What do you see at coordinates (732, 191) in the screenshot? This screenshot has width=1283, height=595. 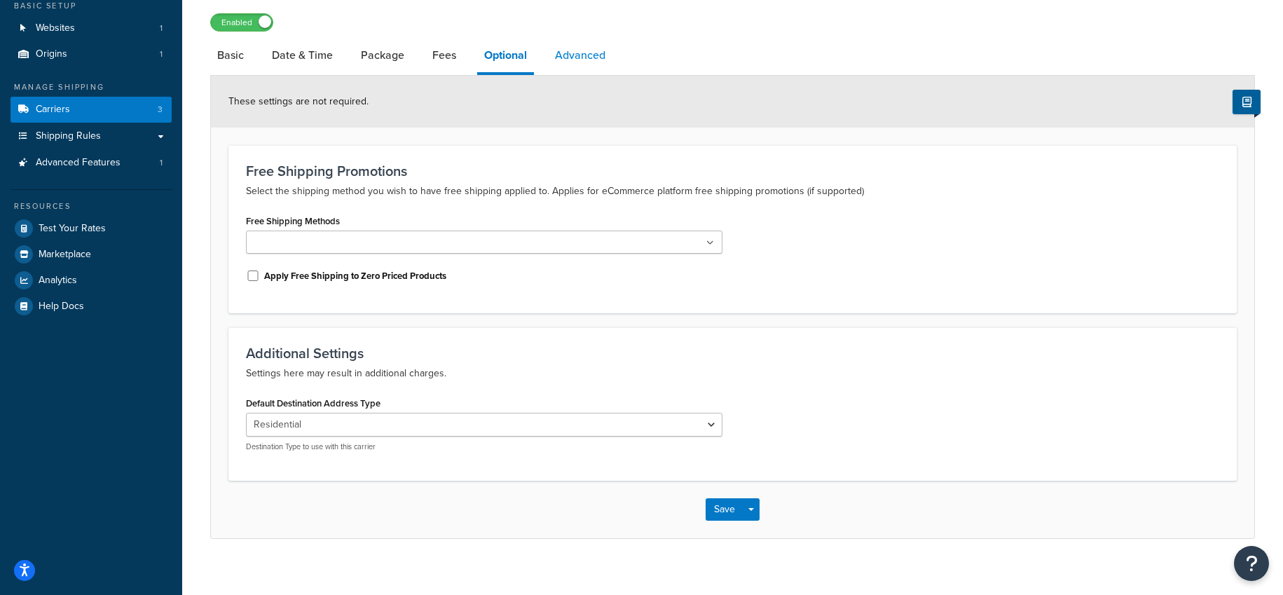 I see `p: Select the shipping method you wish to have free shipping applied to. Applies for eCommerce platf...` at bounding box center [732, 191].